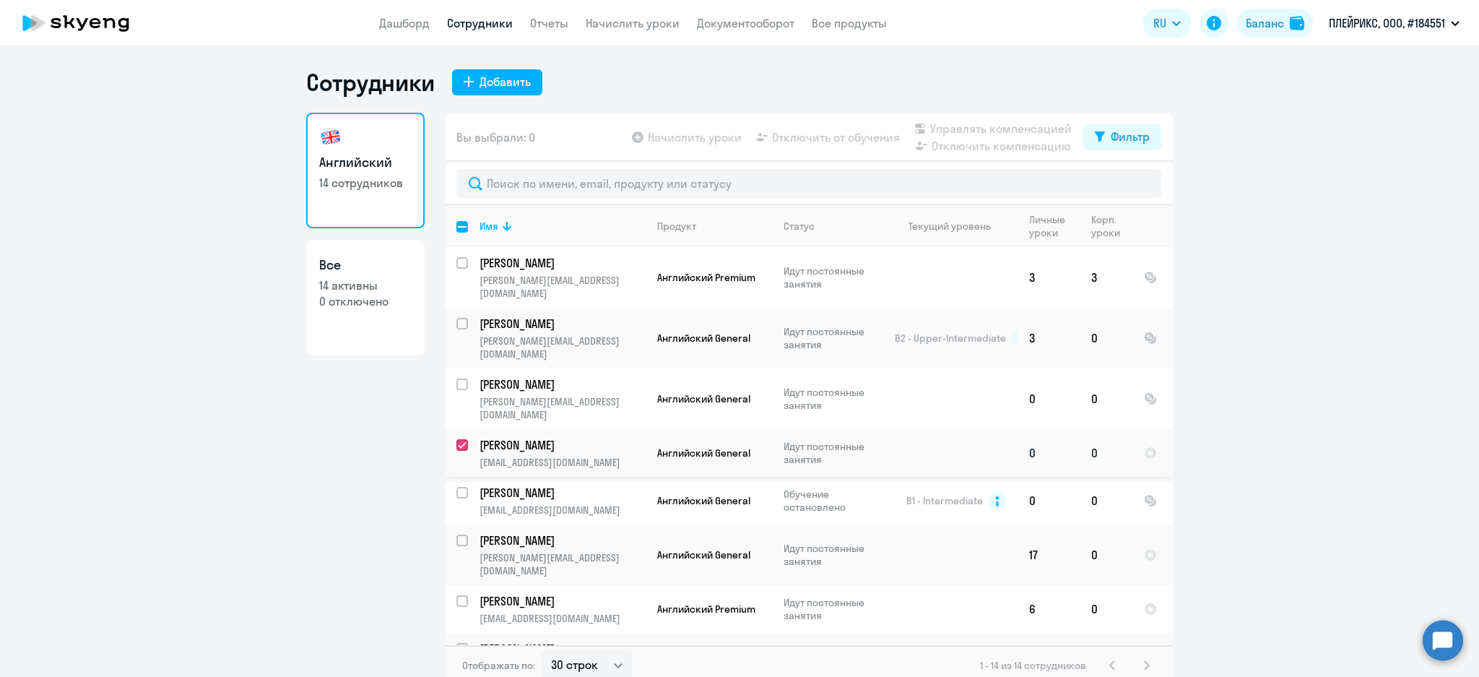  What do you see at coordinates (1122, 137) in the screenshot?
I see `button: Фильтр` at bounding box center [1122, 137].